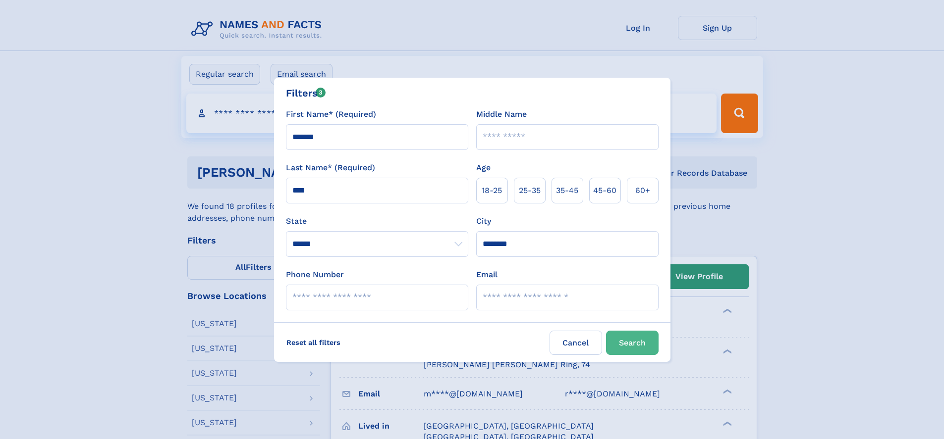 This screenshot has width=944, height=439. Describe the element at coordinates (484, 221) in the screenshot. I see `label: City` at that location.